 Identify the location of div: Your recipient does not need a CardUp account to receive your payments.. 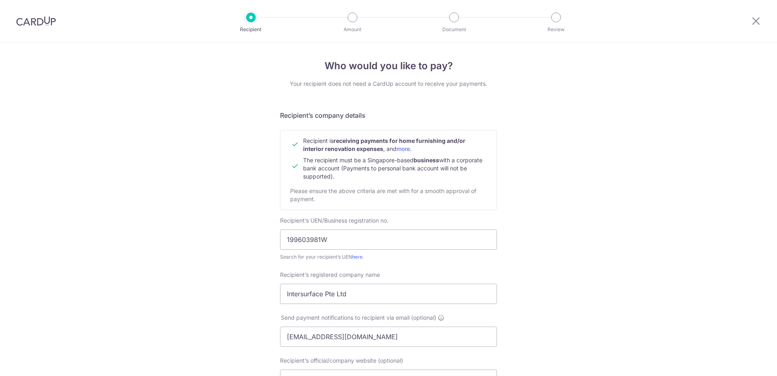
(389, 84).